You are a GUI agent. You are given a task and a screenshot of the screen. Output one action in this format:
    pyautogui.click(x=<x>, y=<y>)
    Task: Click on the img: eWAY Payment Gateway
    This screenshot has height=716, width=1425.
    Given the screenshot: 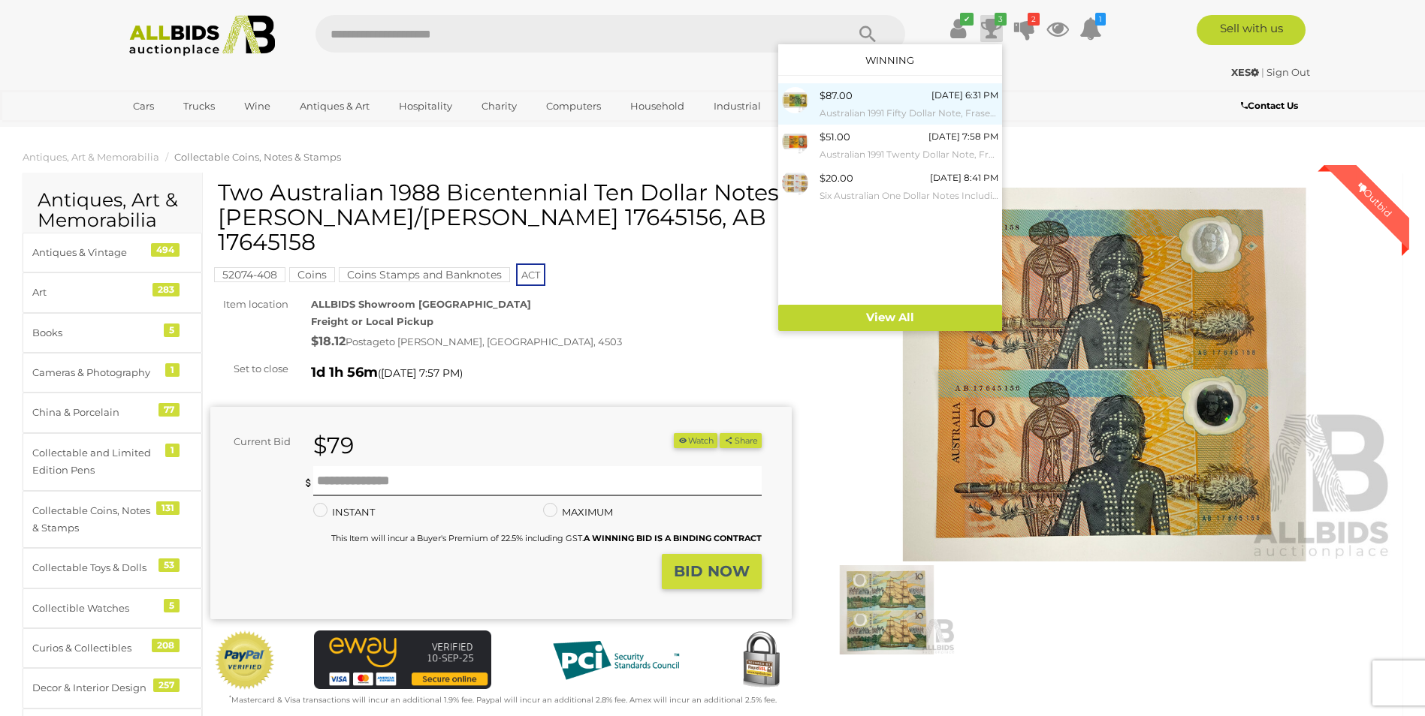 What is the action you would take?
    pyautogui.click(x=403, y=660)
    